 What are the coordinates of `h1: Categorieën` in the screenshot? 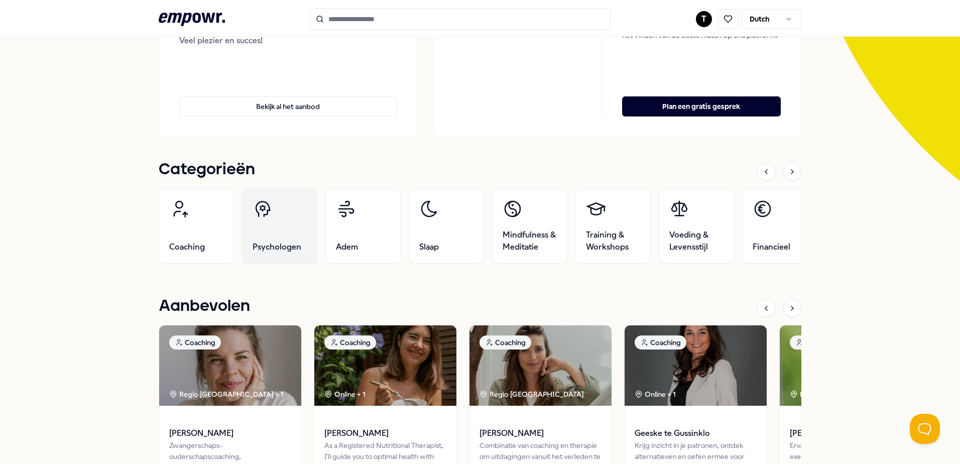 It's located at (207, 170).